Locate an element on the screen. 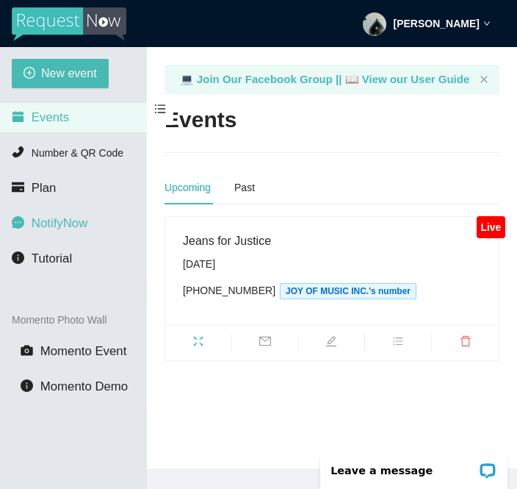 This screenshot has width=517, height=489. span: Events is located at coordinates (50, 117).